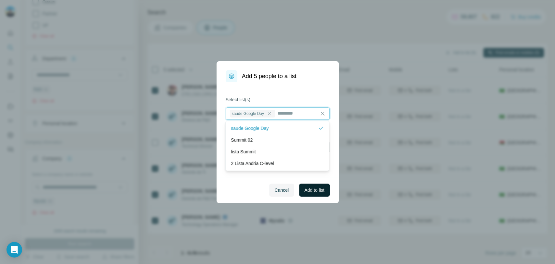  What do you see at coordinates (282, 190) in the screenshot?
I see `button: Cancel` at bounding box center [282, 190].